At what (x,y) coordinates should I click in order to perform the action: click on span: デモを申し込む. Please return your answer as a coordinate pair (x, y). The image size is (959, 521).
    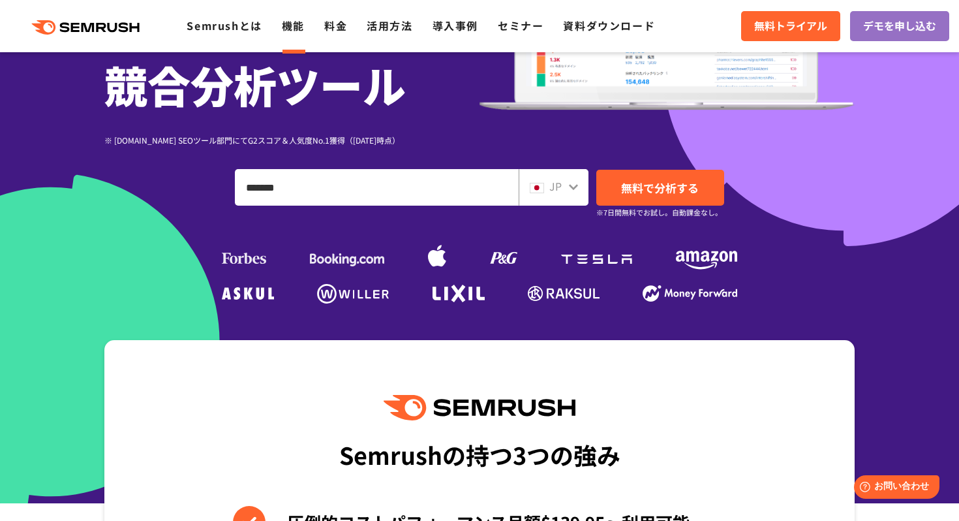
    Looking at the image, I should click on (900, 26).